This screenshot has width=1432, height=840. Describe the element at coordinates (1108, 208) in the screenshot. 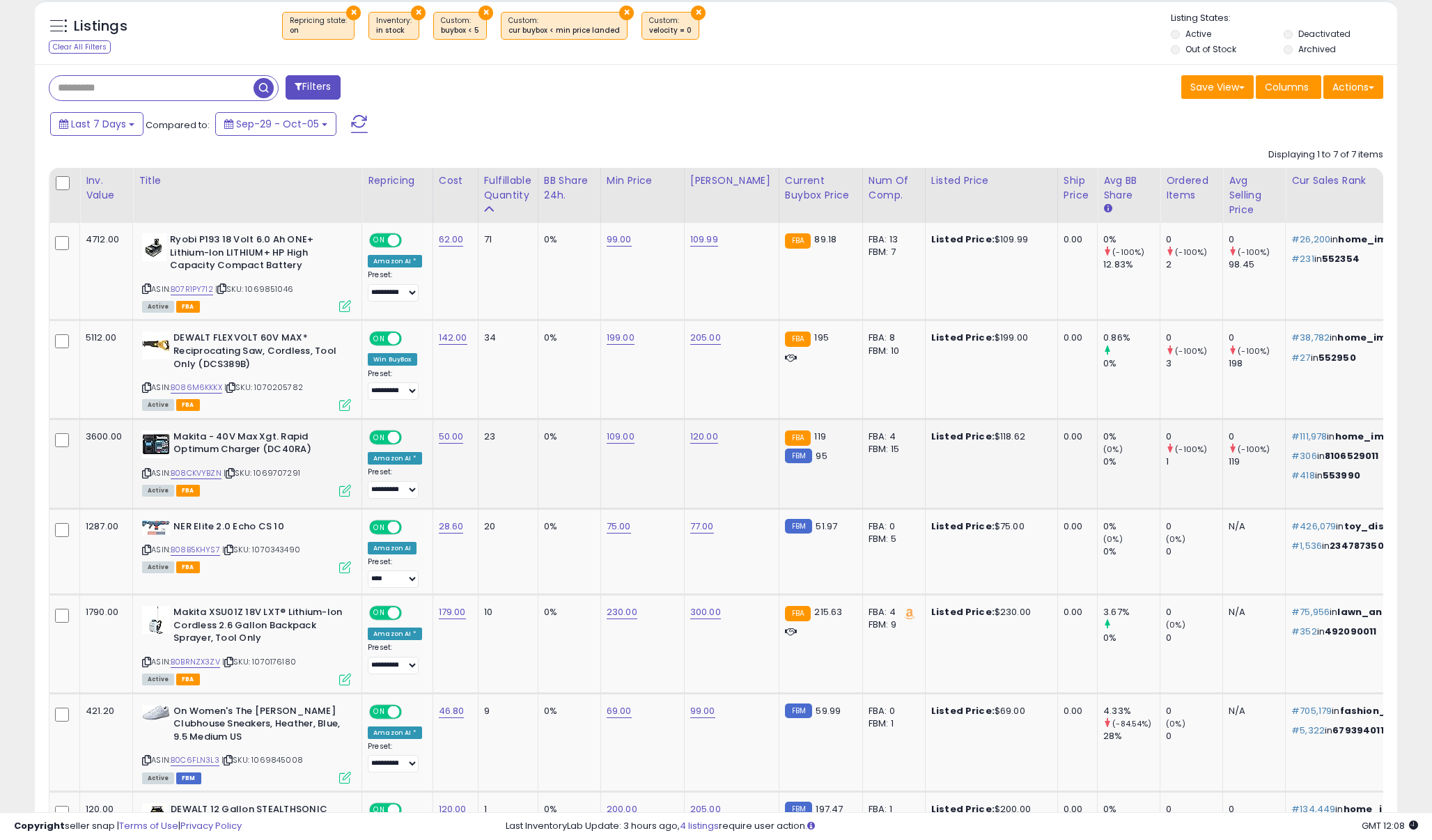

I see `small: Avg BB Share.` at that location.